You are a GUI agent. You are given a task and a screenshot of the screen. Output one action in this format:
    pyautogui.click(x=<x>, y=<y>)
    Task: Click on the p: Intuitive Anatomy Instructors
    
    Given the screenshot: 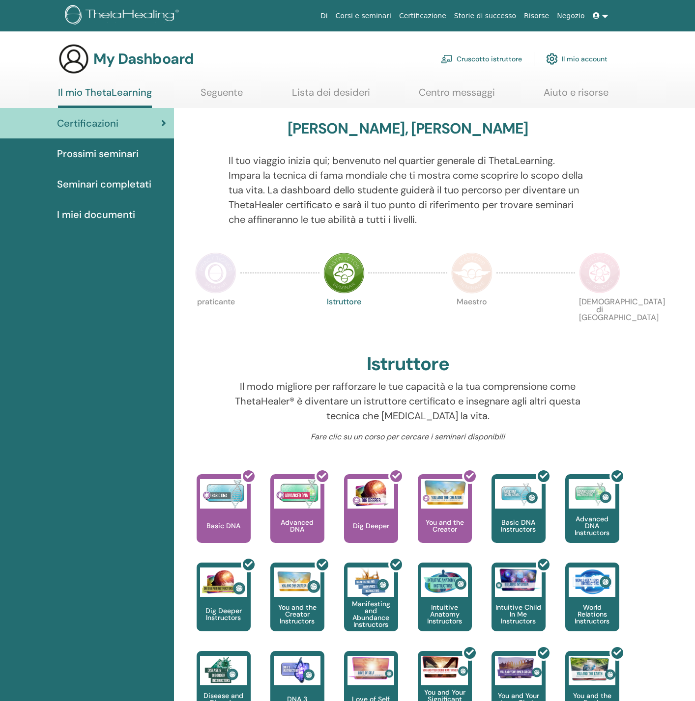 What is the action you would take?
    pyautogui.click(x=445, y=614)
    